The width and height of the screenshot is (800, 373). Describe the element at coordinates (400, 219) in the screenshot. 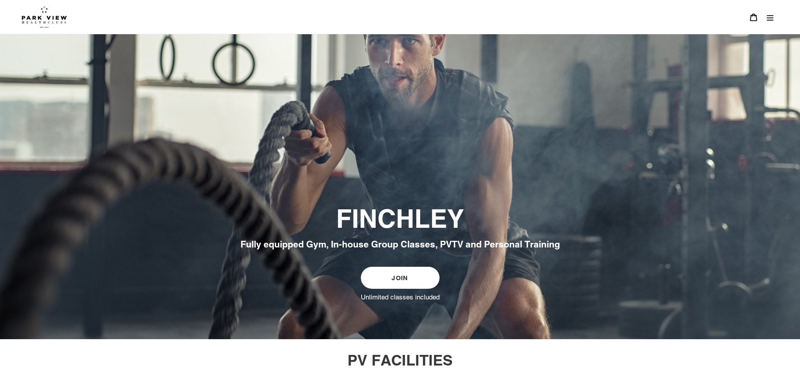

I see `h2: FINCHLEY` at that location.